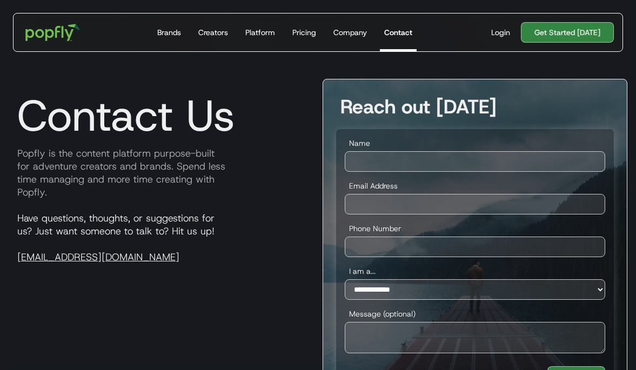  What do you see at coordinates (350, 32) in the screenshot?
I see `a: Company` at bounding box center [350, 32].